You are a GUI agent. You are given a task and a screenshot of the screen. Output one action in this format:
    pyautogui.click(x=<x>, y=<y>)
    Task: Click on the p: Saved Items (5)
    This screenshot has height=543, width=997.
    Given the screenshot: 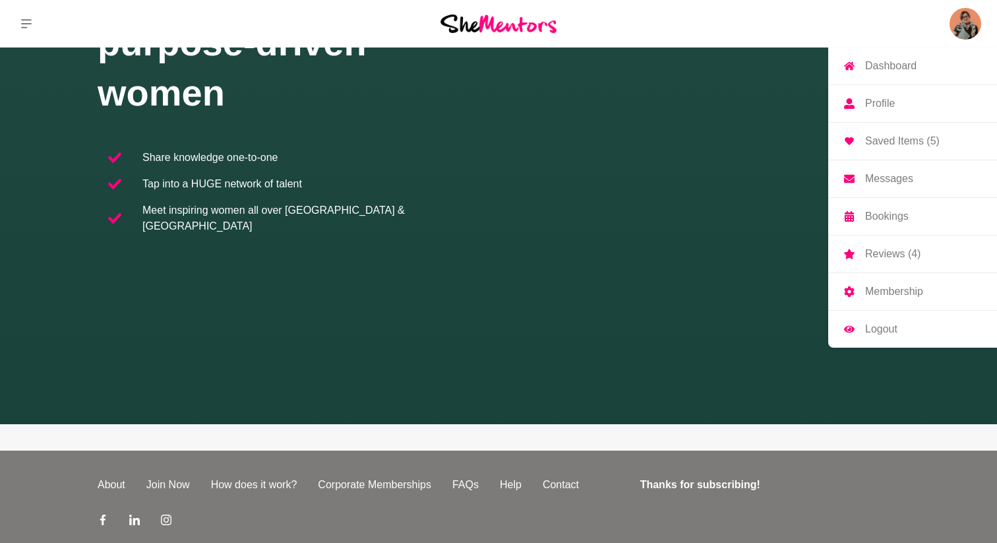 What is the action you would take?
    pyautogui.click(x=902, y=141)
    